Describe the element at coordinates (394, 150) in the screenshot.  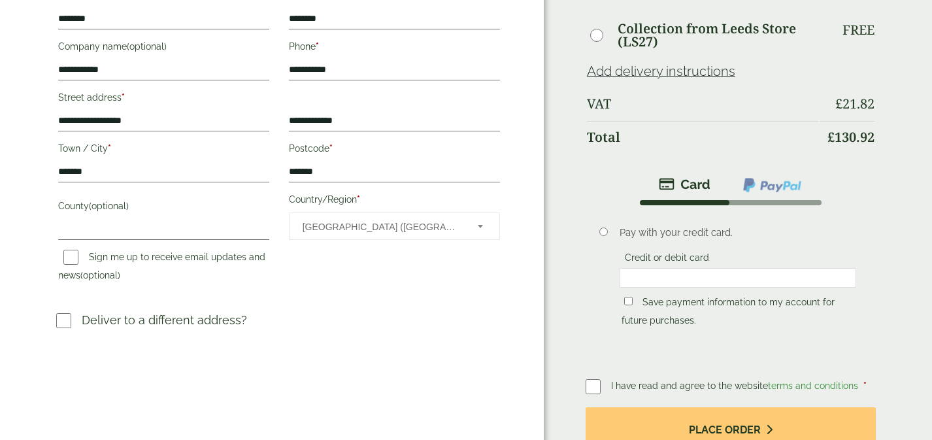
I see `label: Postcode` at that location.